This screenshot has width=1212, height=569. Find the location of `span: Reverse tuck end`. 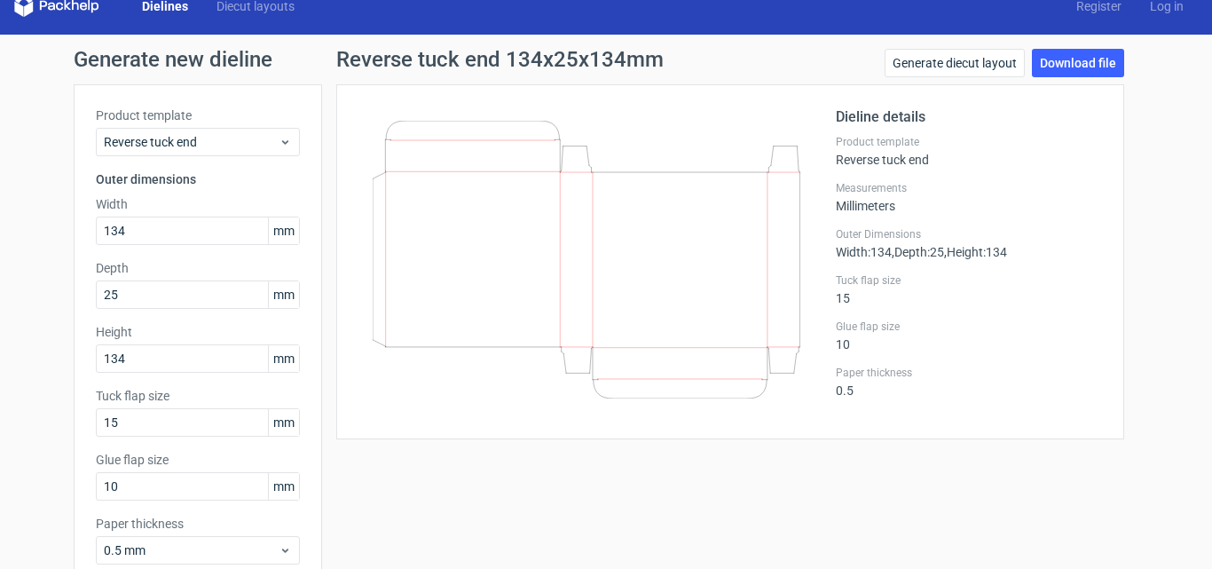

span: Reverse tuck end is located at coordinates (191, 142).